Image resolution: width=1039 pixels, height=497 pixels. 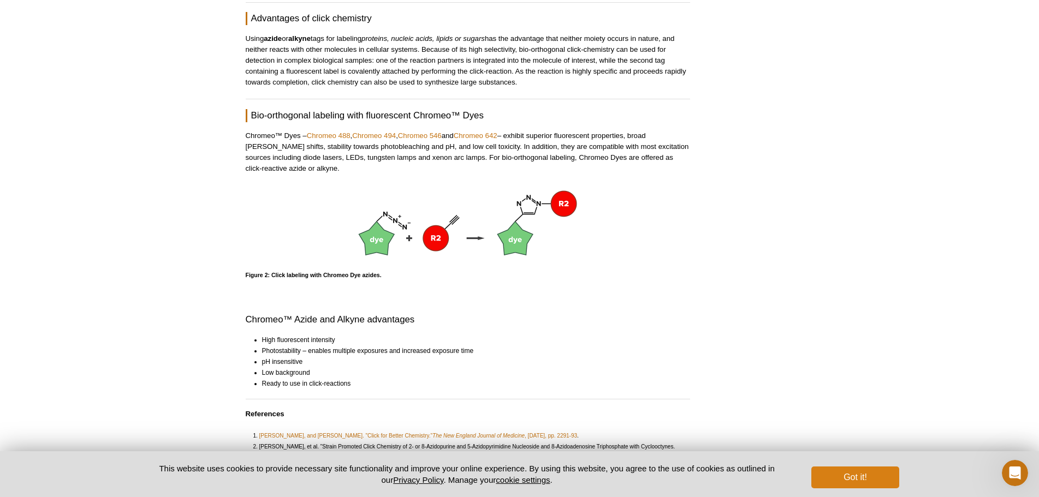 What do you see at coordinates (265, 414) in the screenshot?
I see `strong: References` at bounding box center [265, 414].